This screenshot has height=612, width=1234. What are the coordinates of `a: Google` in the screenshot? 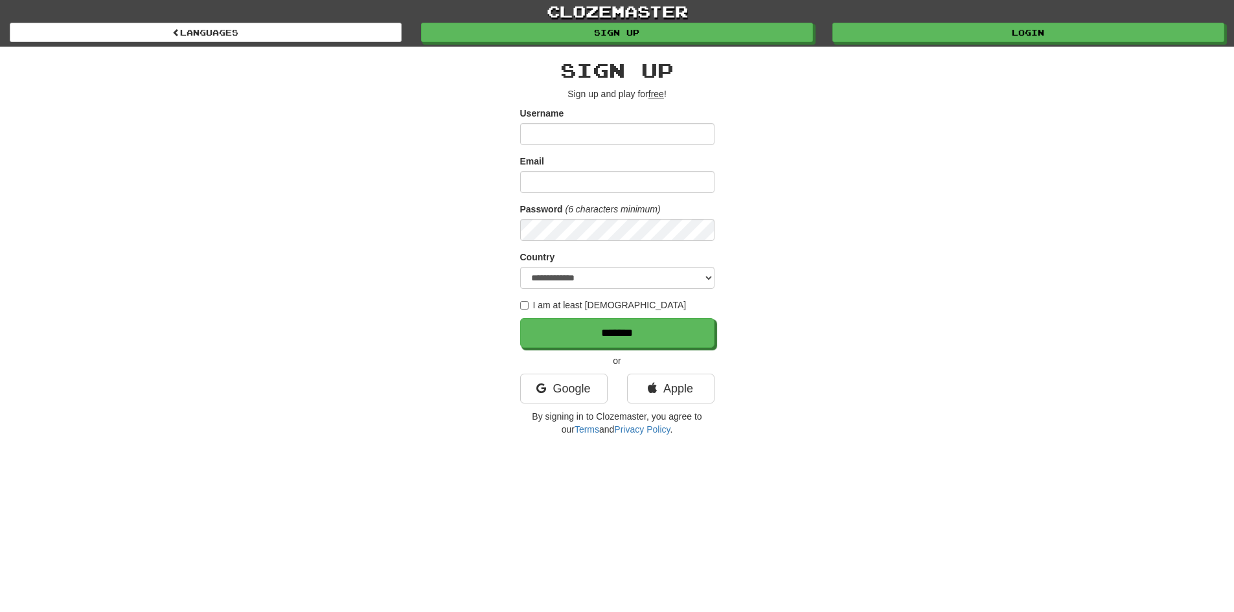 It's located at (563, 389).